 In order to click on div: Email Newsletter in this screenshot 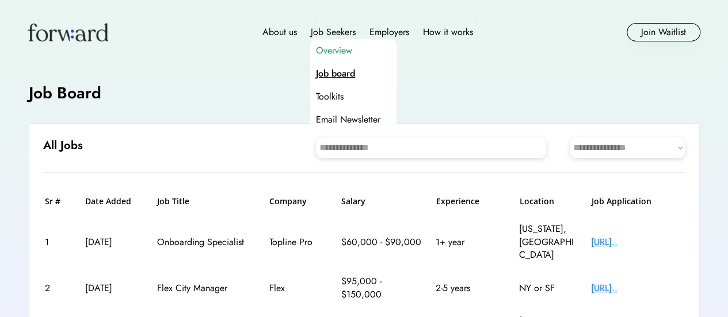, I will do `click(348, 120)`.